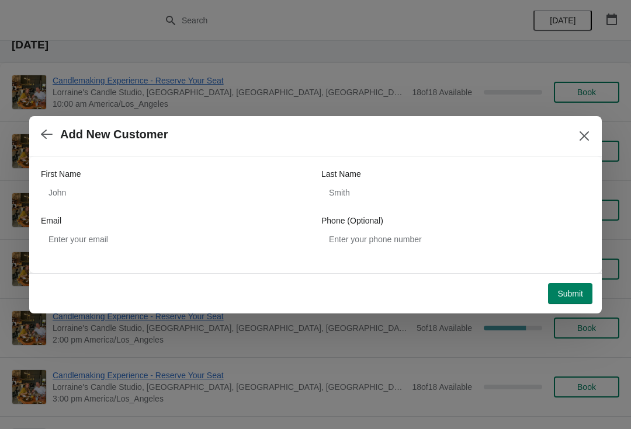  I want to click on input: Smith, so click(455, 193).